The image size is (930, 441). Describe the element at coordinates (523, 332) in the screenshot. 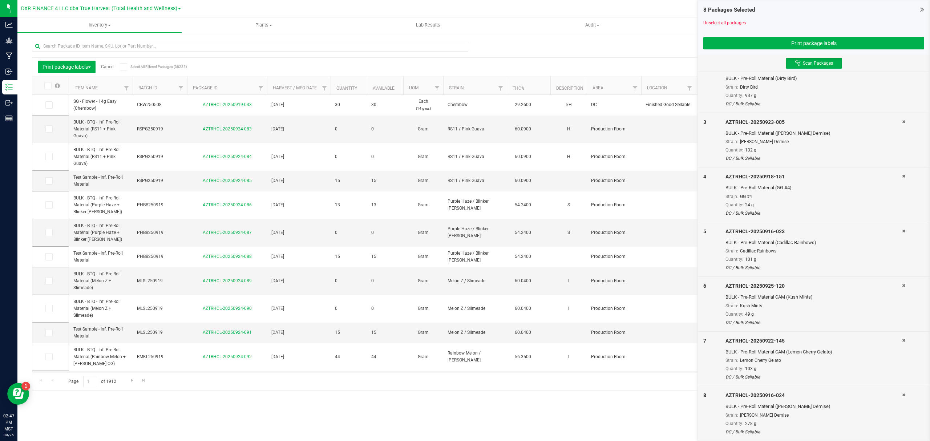

I see `span: 60.0400` at that location.